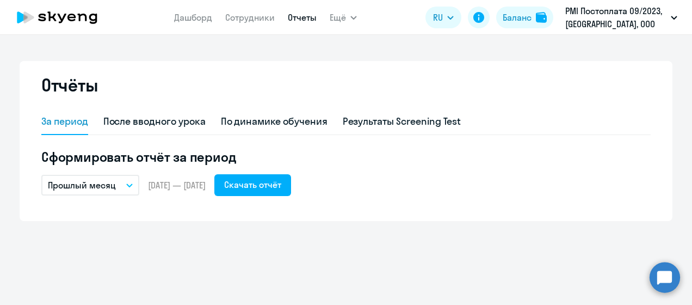 Image resolution: width=692 pixels, height=305 pixels. What do you see at coordinates (438, 17) in the screenshot?
I see `span: RU` at bounding box center [438, 17].